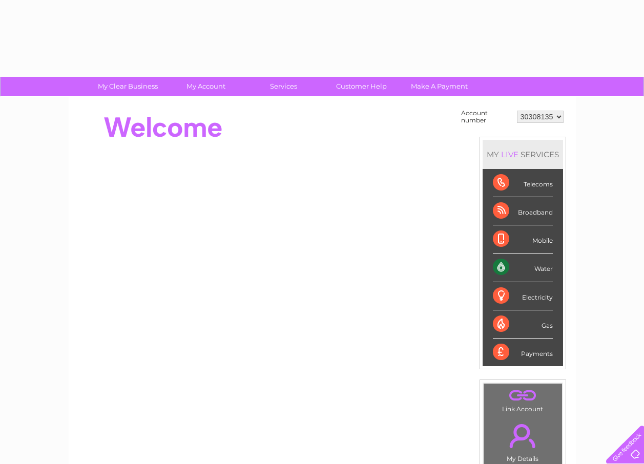 The width and height of the screenshot is (644, 464). Describe the element at coordinates (522, 239) in the screenshot. I see `div: Mobile` at that location.